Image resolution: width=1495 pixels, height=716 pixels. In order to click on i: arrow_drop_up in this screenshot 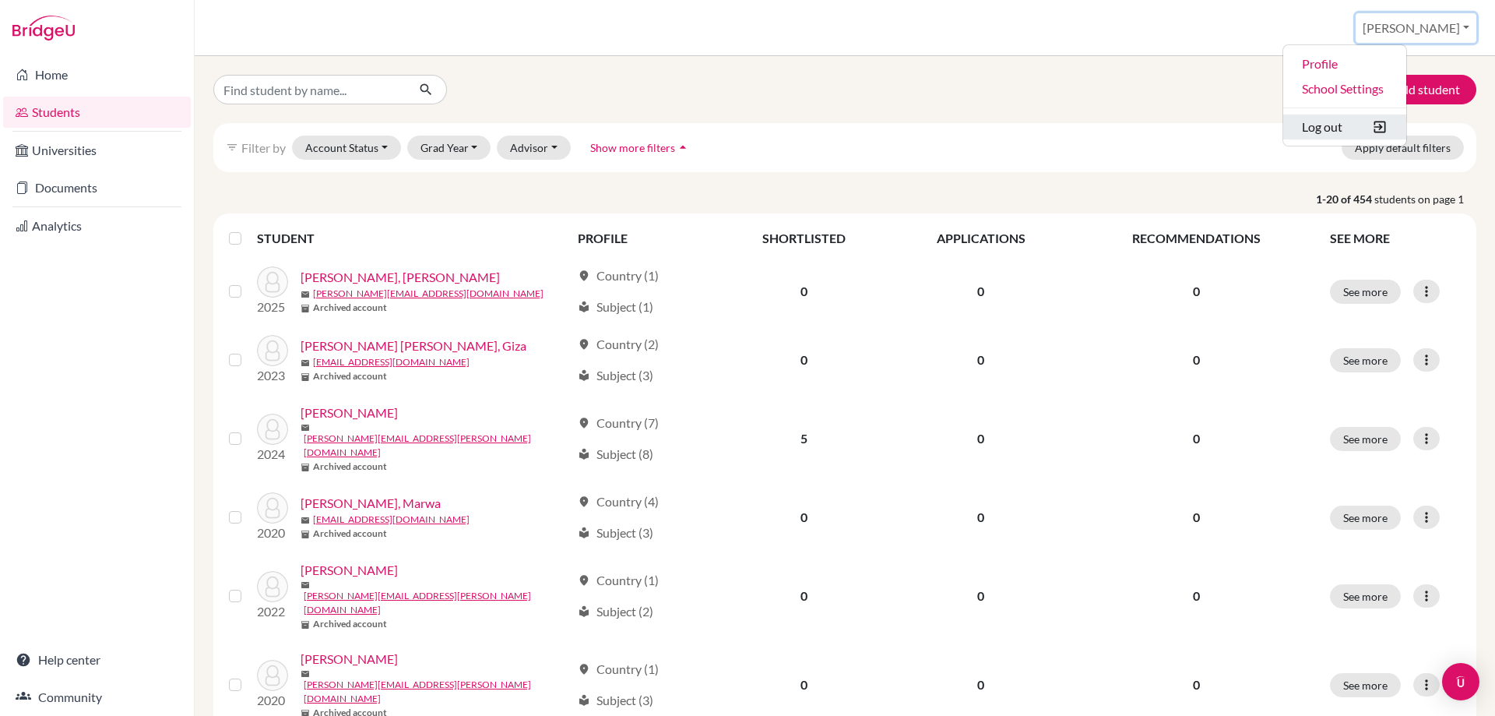, I will do `click(683, 147)`.